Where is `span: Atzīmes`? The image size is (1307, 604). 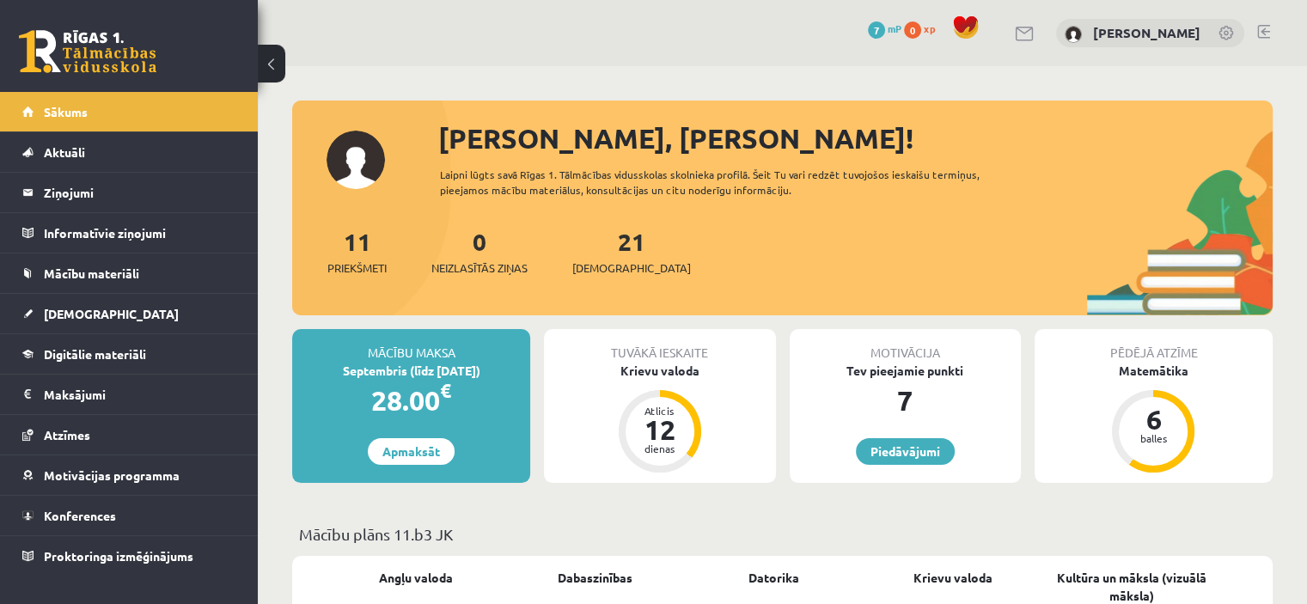 span: Atzīmes is located at coordinates (67, 435).